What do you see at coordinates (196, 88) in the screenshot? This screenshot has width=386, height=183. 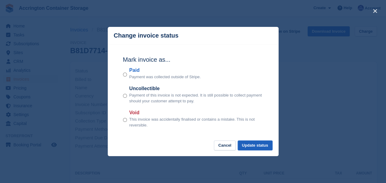 I see `label: Uncollectible` at bounding box center [196, 88].